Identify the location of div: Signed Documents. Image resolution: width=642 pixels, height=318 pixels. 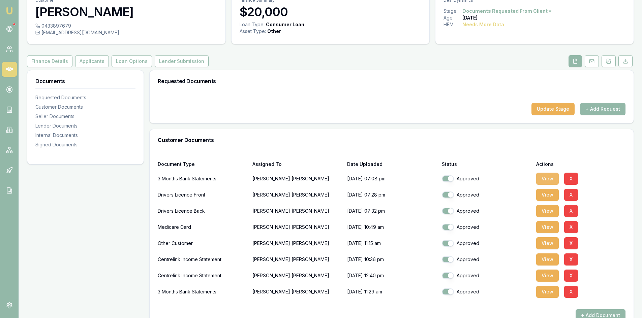
(85, 145).